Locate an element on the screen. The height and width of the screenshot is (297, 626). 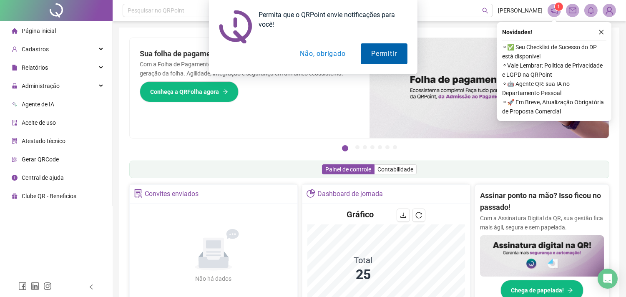
div: Não há dados is located at coordinates (214, 279).